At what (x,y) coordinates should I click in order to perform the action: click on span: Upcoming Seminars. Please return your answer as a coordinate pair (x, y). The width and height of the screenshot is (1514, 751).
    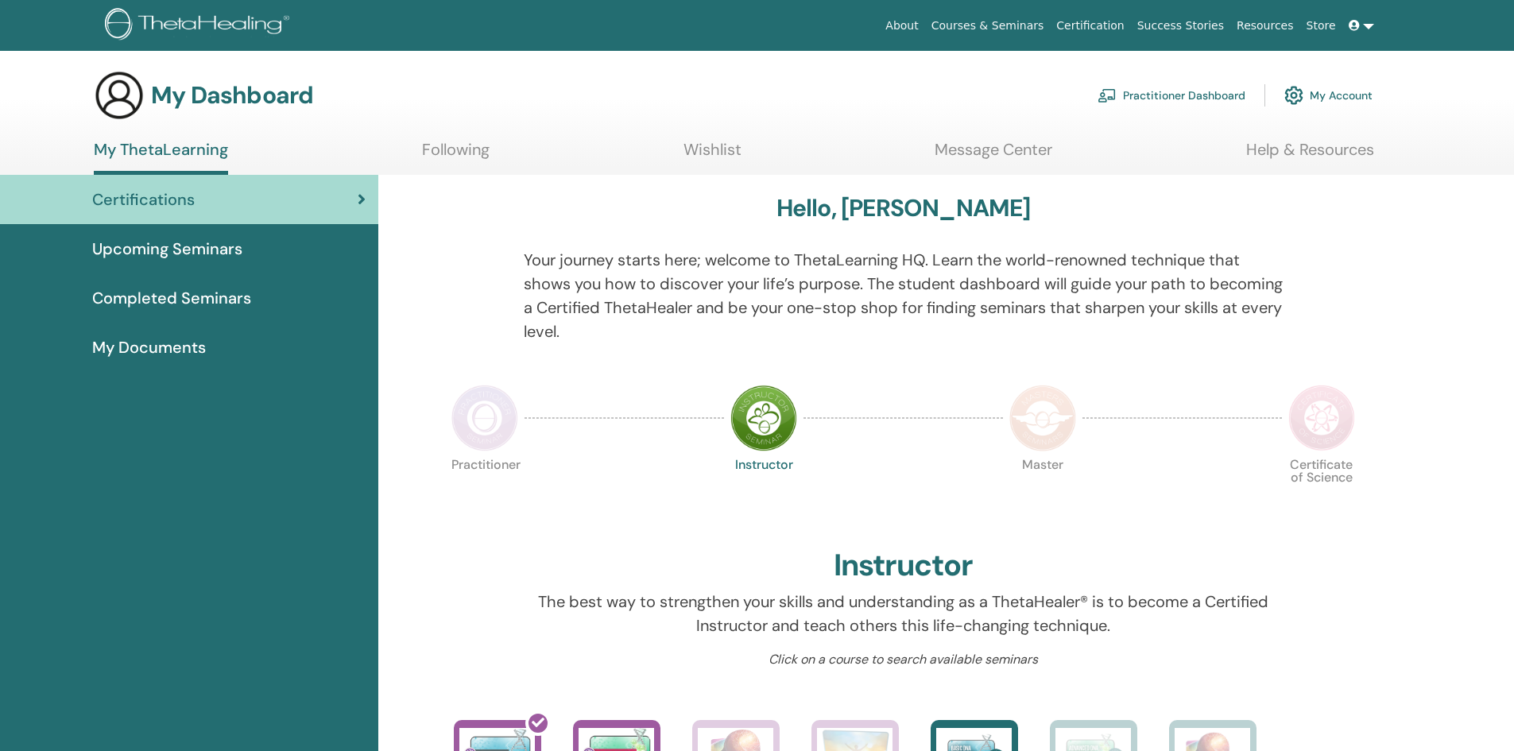
    Looking at the image, I should click on (167, 249).